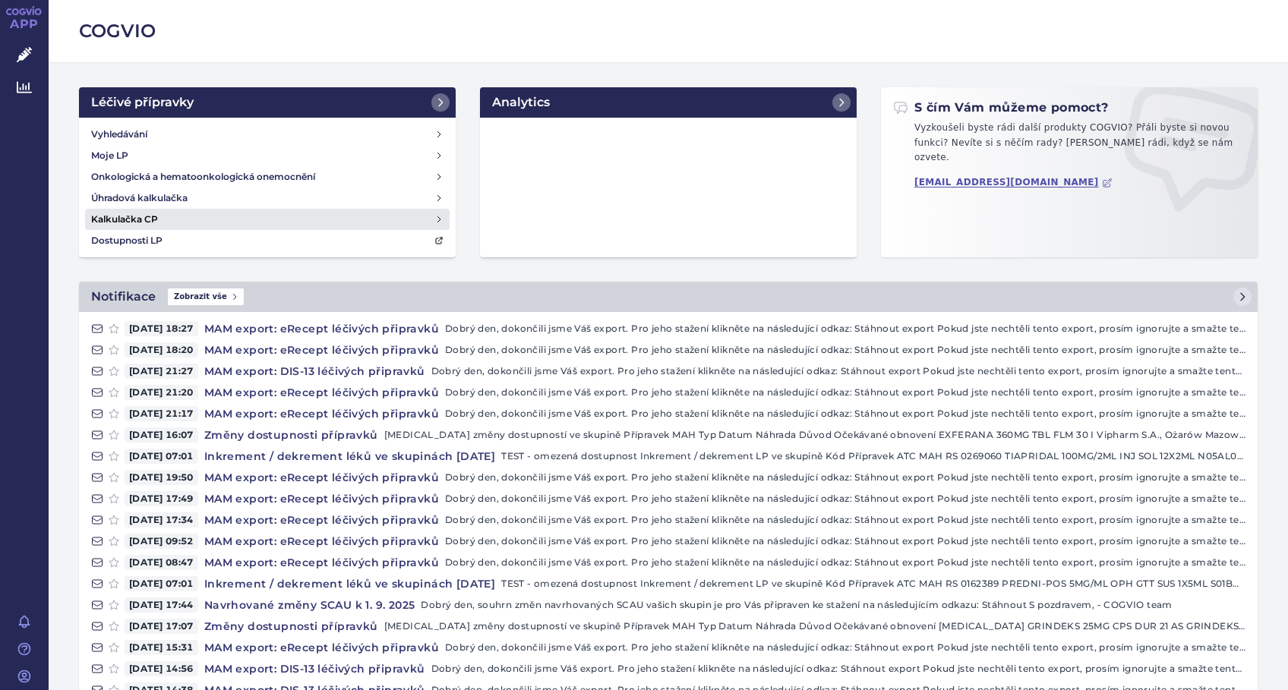 The image size is (1288, 690). I want to click on a: Dostupnosti LP, so click(267, 241).